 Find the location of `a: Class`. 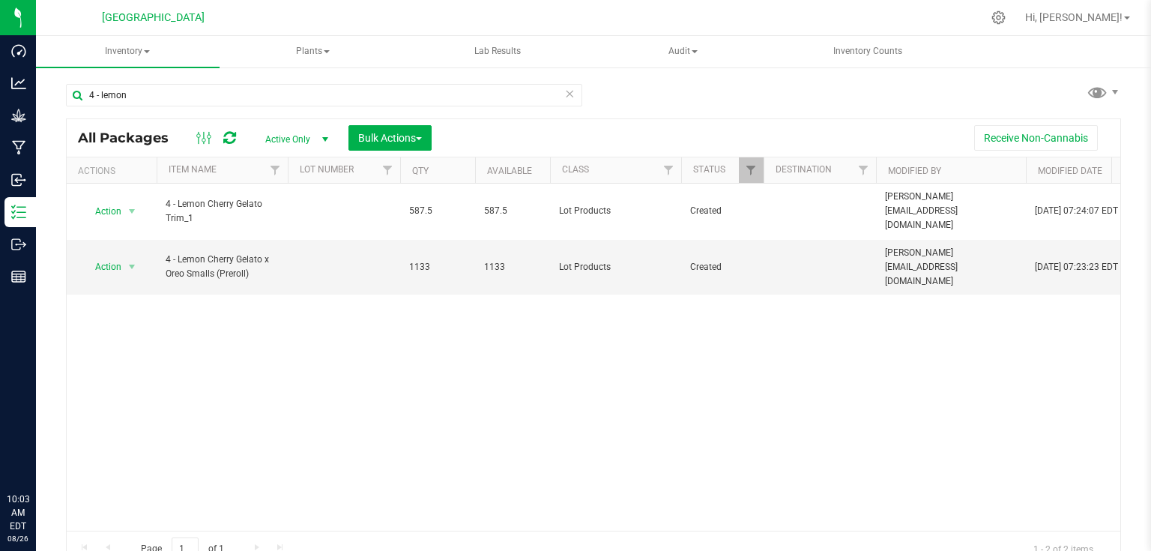

a: Class is located at coordinates (576, 169).